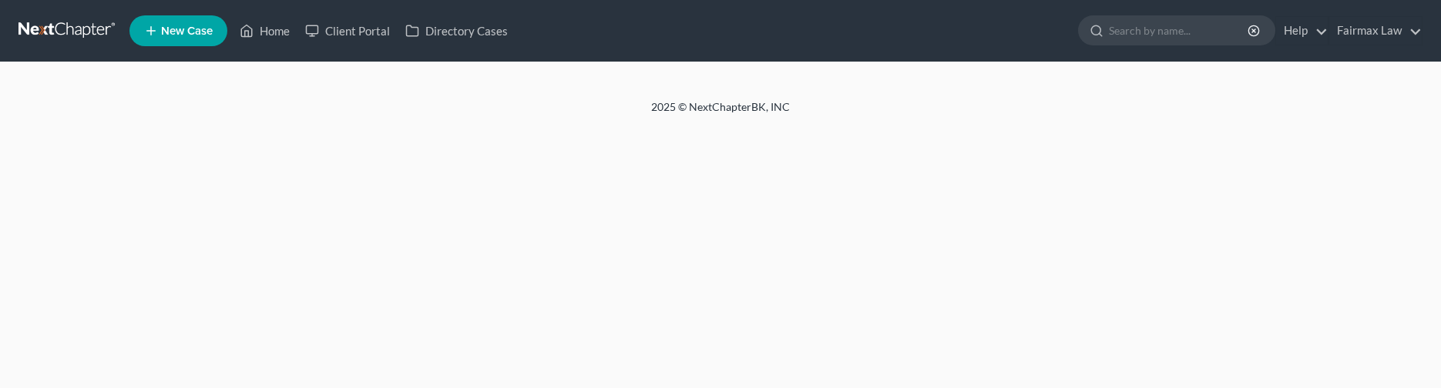  Describe the element at coordinates (1179, 30) in the screenshot. I see `input: Search by name...` at that location.